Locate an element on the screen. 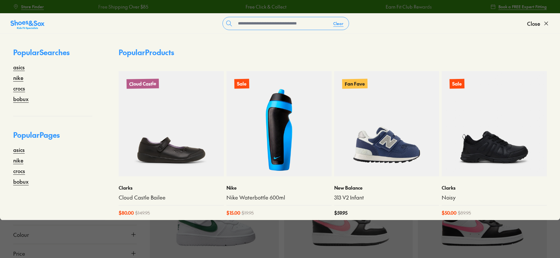  span: $ 15.00 is located at coordinates (234, 212).